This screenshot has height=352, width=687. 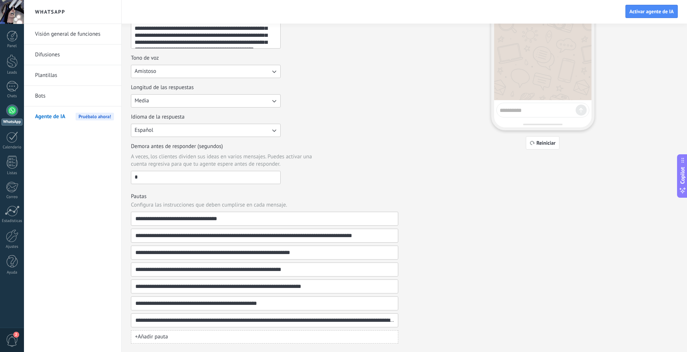 What do you see at coordinates (12, 273) in the screenshot?
I see `div: Ayuda` at bounding box center [12, 273].